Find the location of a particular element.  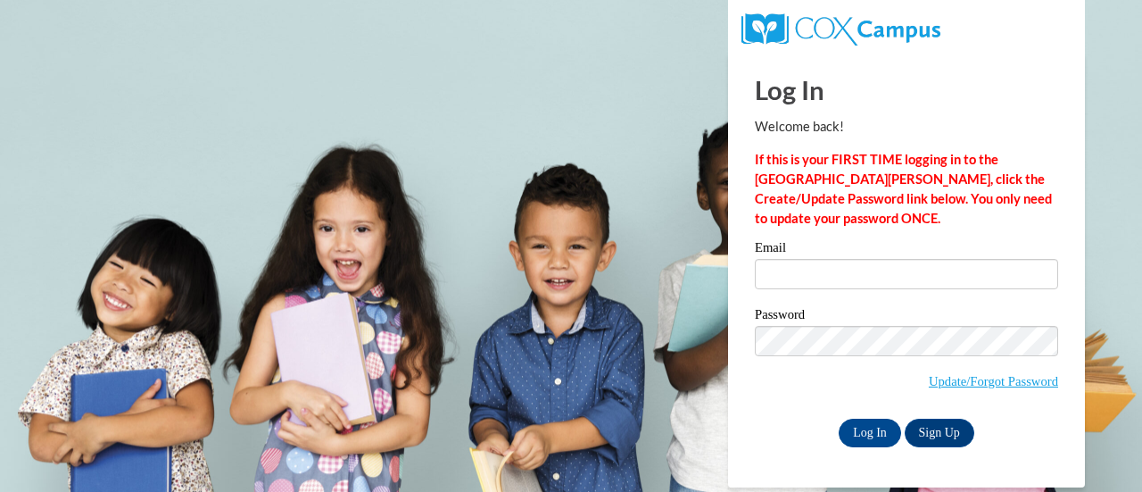

input: Log In is located at coordinates (870, 433).